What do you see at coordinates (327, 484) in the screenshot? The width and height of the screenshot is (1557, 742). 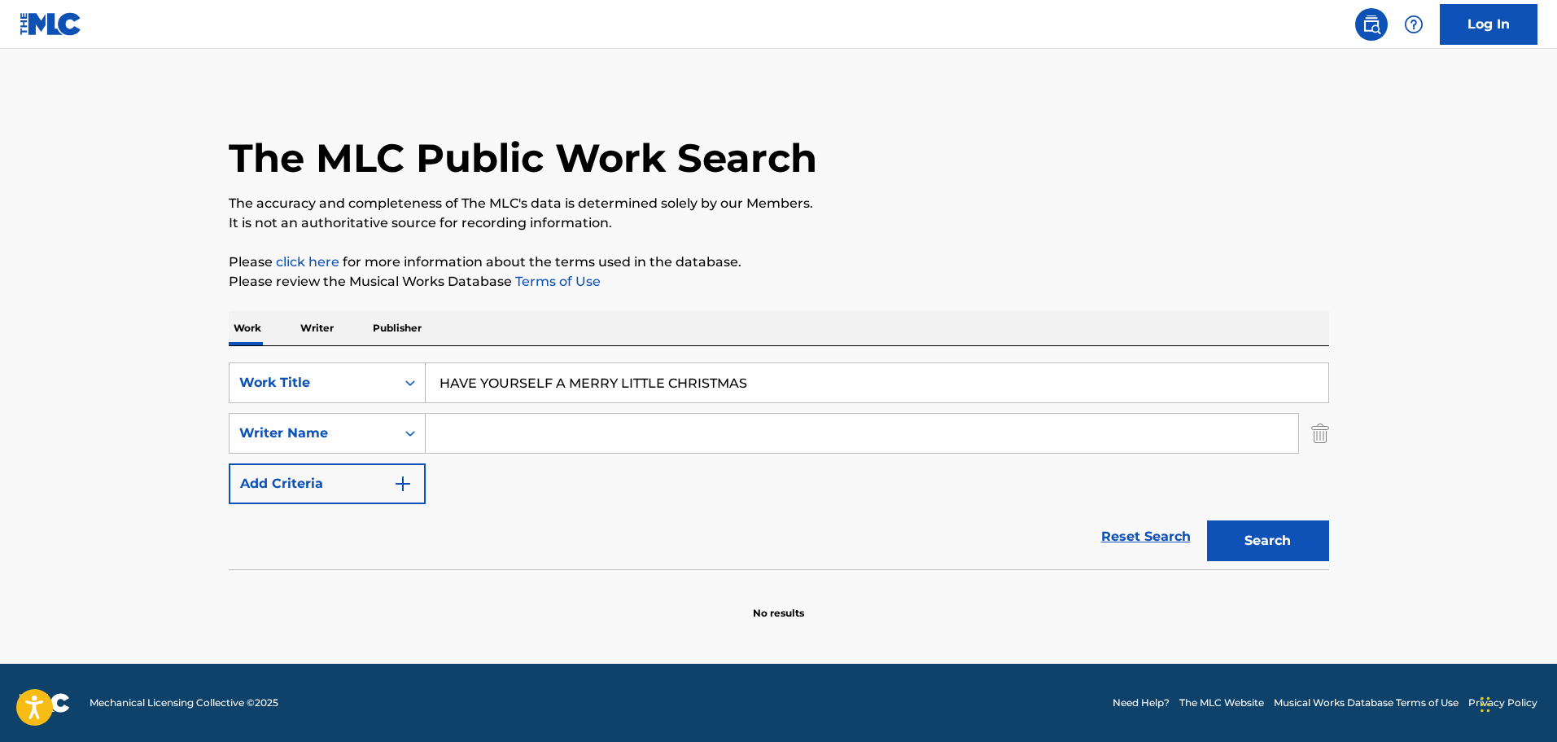 I see `button: Add Criteria` at bounding box center [327, 484].